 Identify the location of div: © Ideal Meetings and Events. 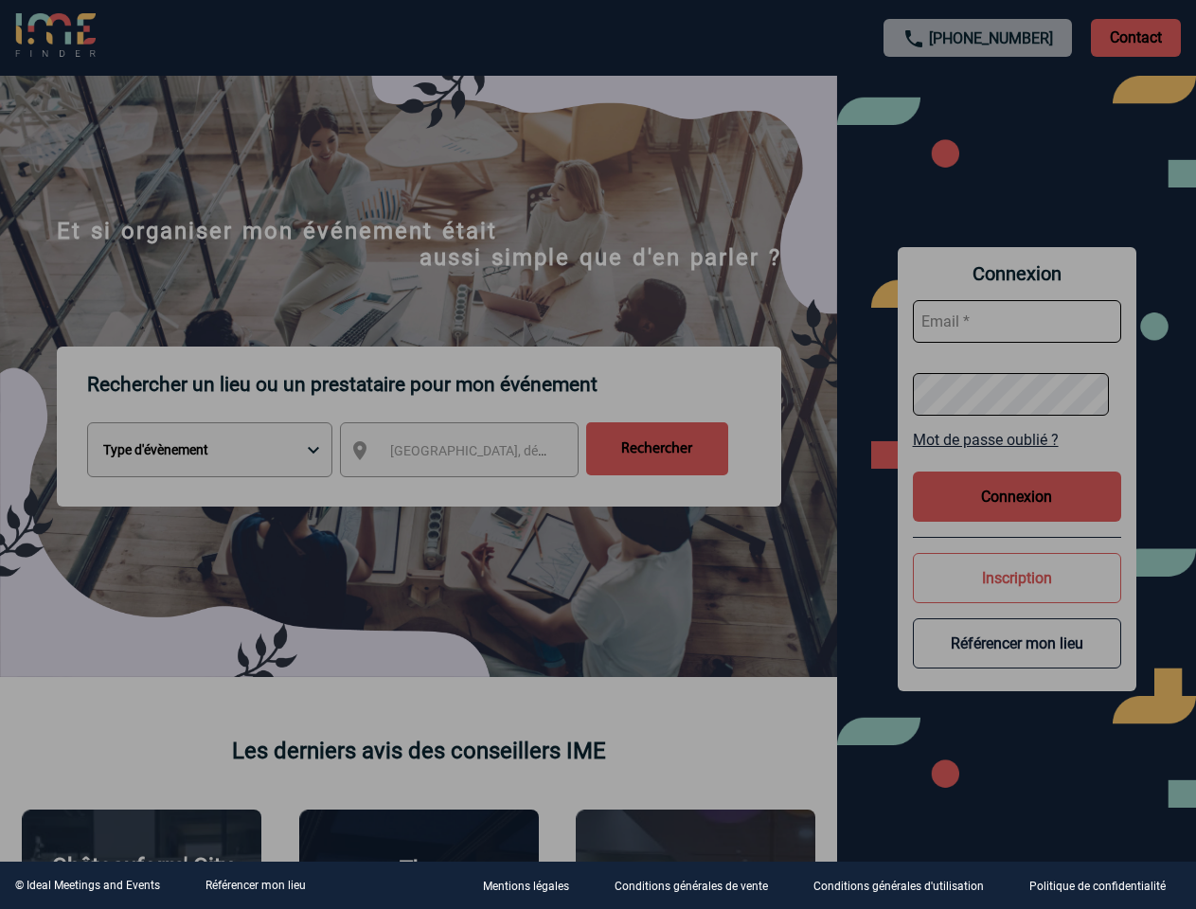
(87, 885).